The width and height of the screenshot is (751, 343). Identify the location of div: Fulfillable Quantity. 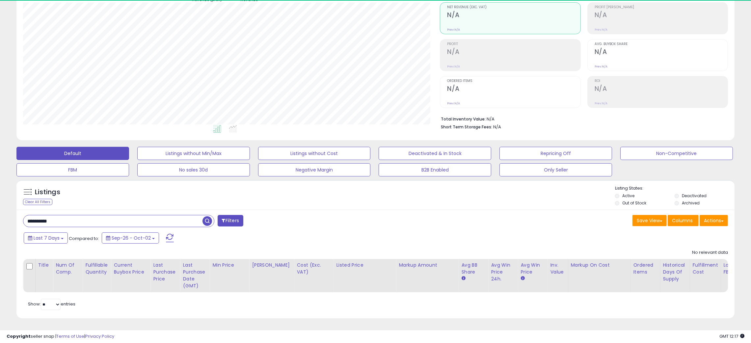
(96, 269).